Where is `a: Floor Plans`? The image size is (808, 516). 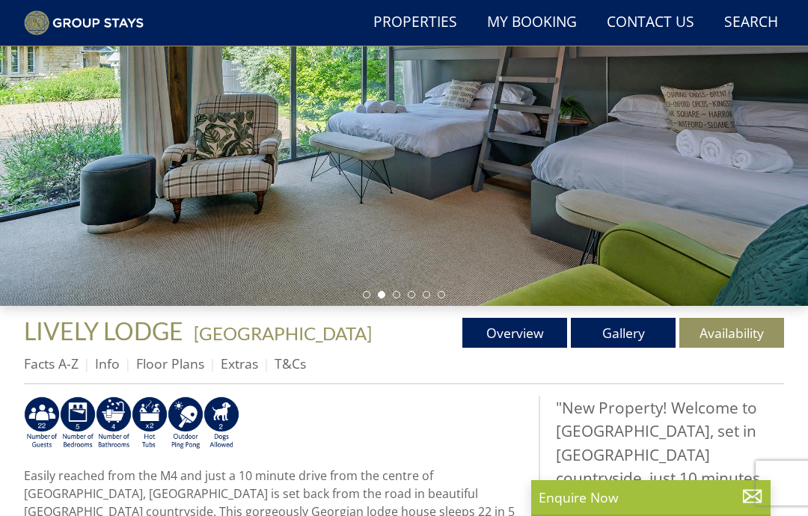
a: Floor Plans is located at coordinates (170, 364).